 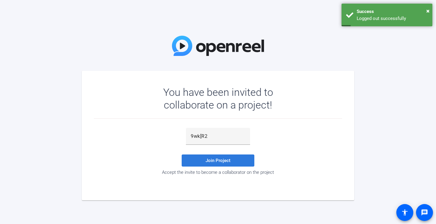 What do you see at coordinates (392, 12) in the screenshot?
I see `div: Success` at bounding box center [392, 12].